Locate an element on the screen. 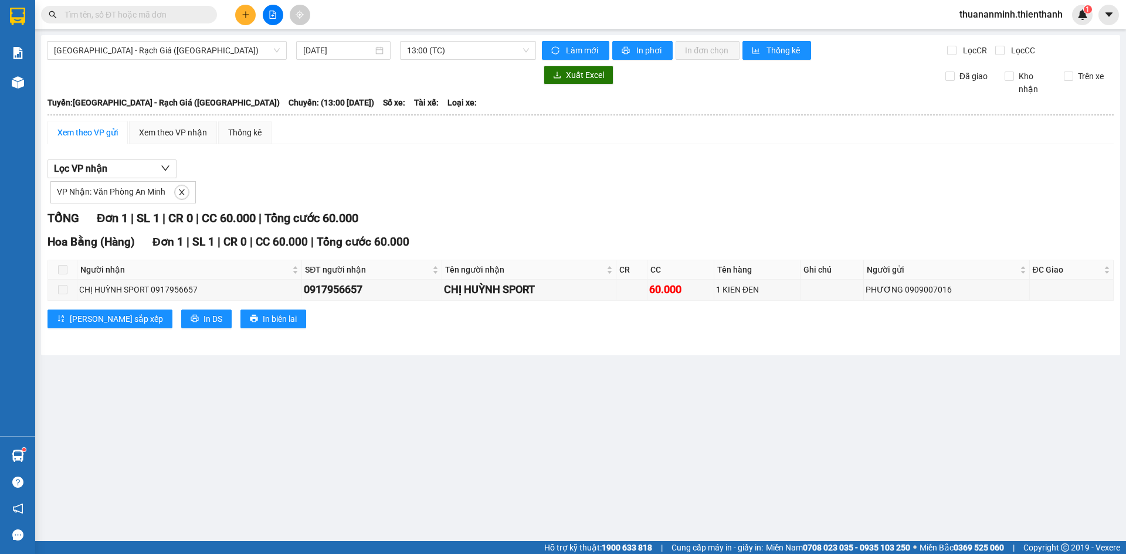  th: CR is located at coordinates (632, 270).